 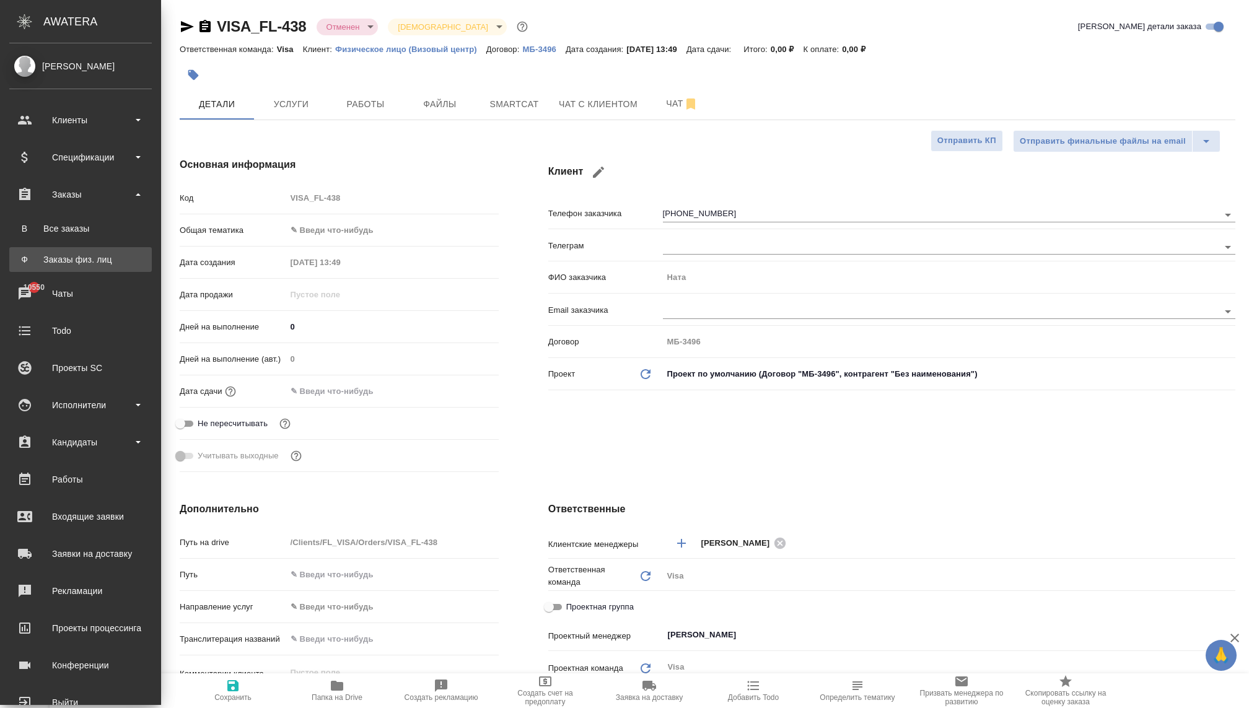 I want to click on div: Заказы физ. лиц, so click(x=81, y=260).